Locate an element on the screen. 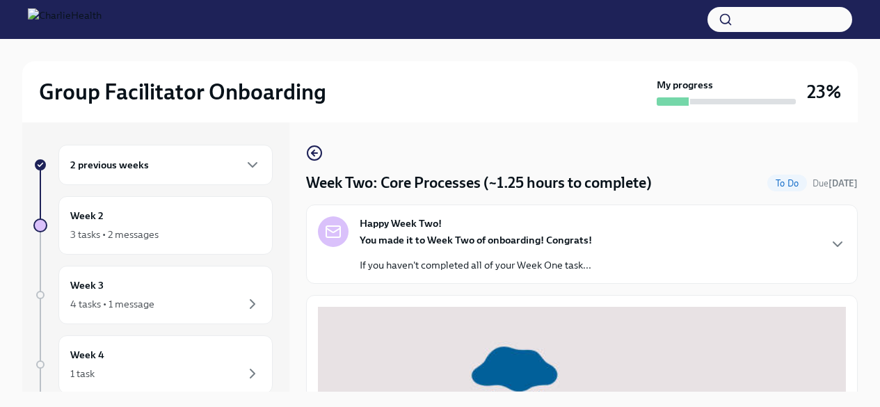 The image size is (880, 407). div: 2 previous weeks is located at coordinates (166, 165).